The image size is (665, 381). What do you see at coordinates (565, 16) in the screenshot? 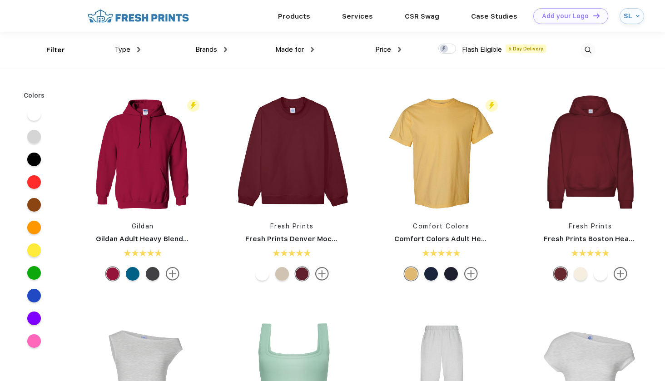
I see `div: Add your Logo` at bounding box center [565, 16].